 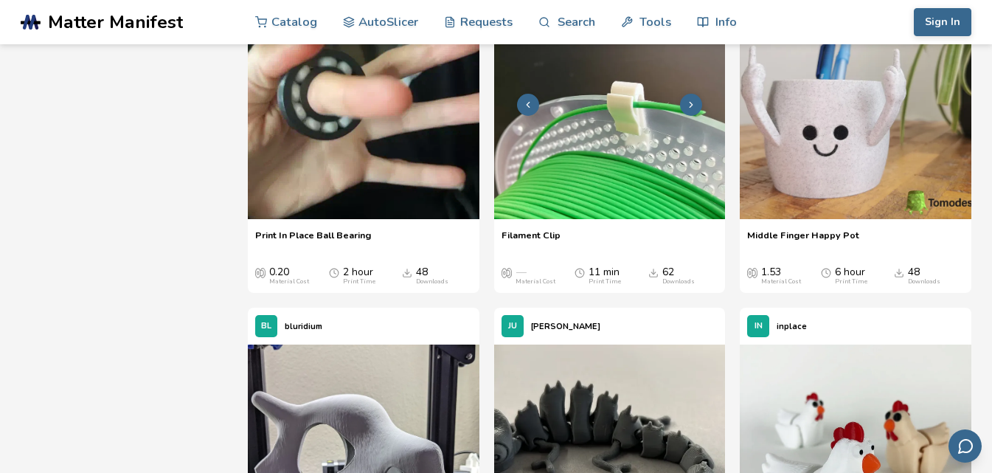 I want to click on div: 6 hour, so click(x=851, y=276).